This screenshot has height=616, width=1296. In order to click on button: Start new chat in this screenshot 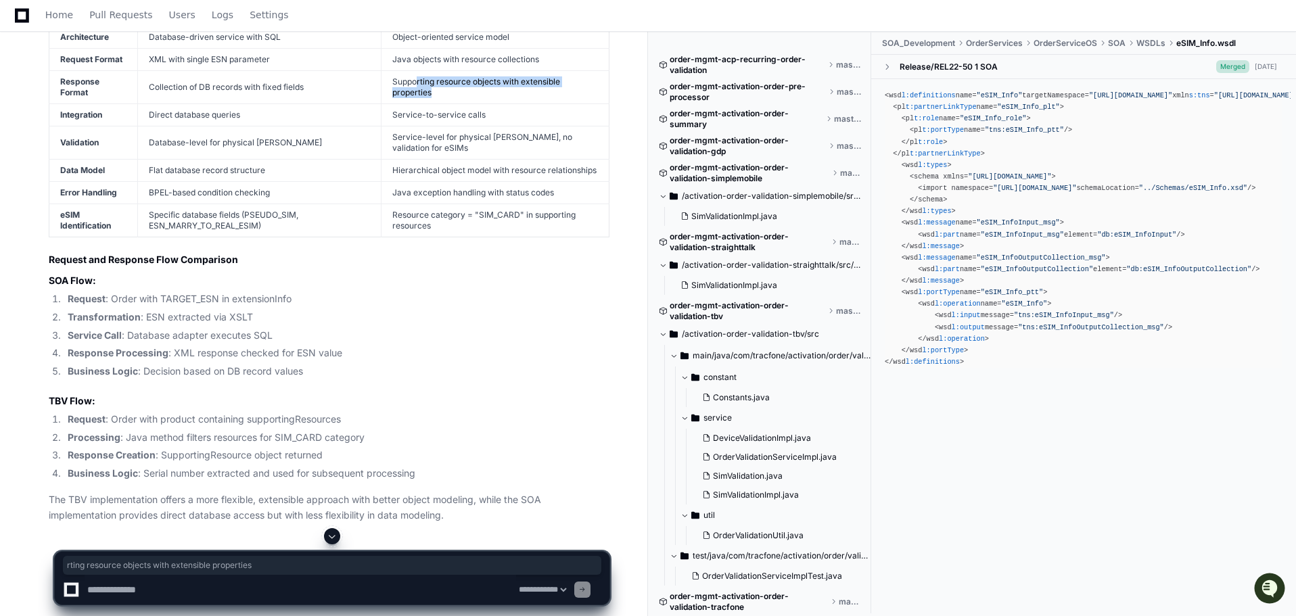, I will do `click(238, 113)`.